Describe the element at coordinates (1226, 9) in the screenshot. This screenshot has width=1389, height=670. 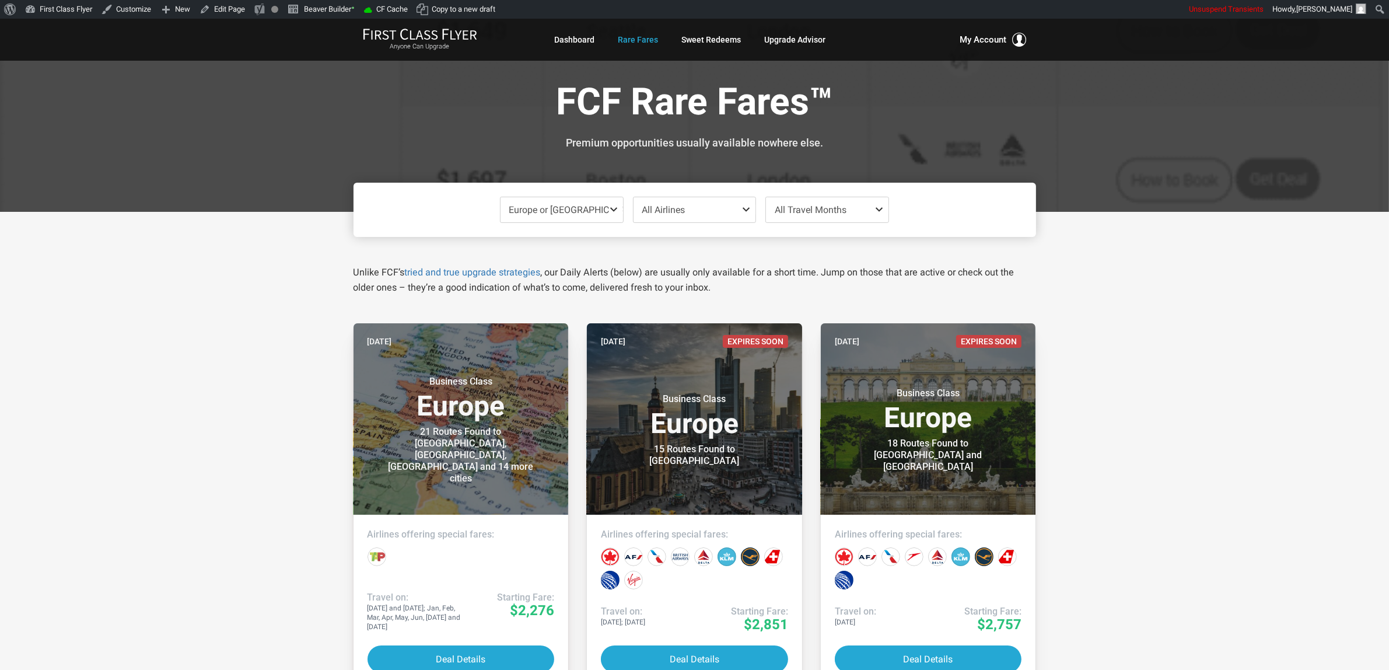
I see `span: Unsuspend Transients` at that location.